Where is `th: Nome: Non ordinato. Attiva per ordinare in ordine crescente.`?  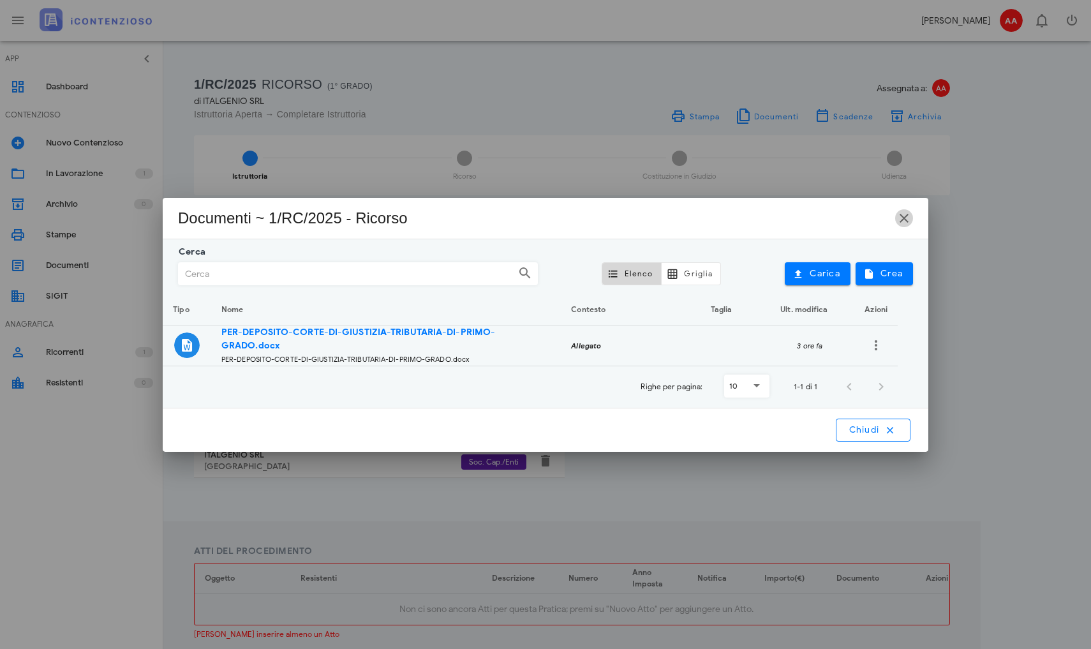
th: Nome: Non ordinato. Attiva per ordinare in ordine crescente. is located at coordinates (386, 310).